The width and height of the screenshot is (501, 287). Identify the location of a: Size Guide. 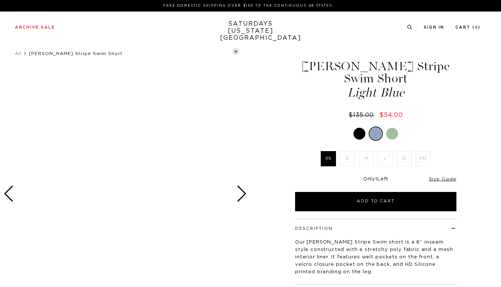
(442, 179).